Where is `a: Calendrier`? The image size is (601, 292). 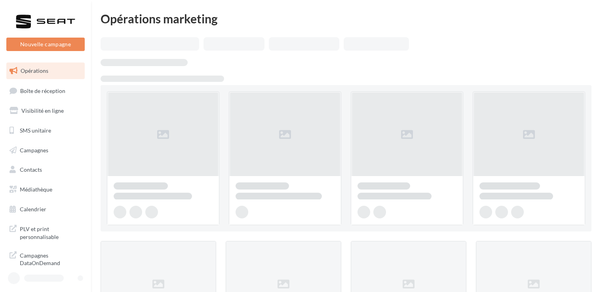
a: Calendrier is located at coordinates (46, 210).